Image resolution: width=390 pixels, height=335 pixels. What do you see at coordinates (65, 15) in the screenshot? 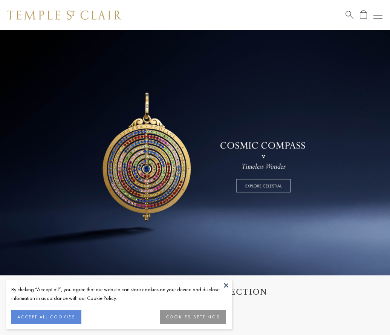
I see `img: Temple St. Clair` at bounding box center [65, 15].